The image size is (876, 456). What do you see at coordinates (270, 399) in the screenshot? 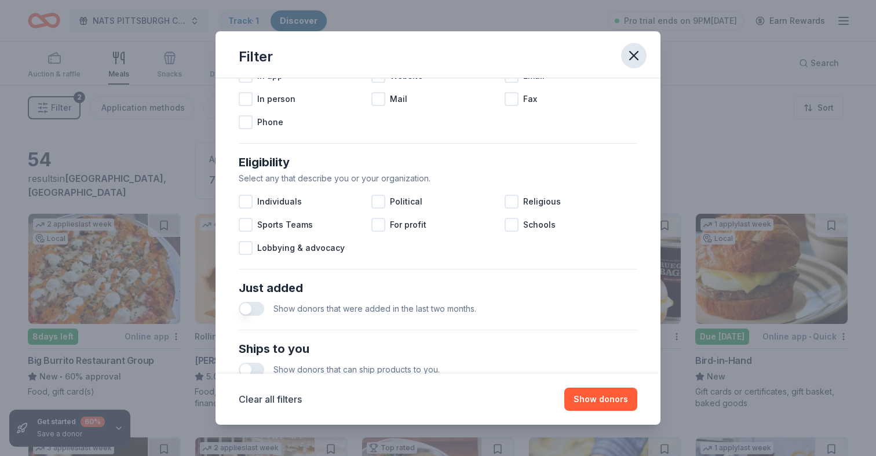
I see `button: Clear all filters` at bounding box center [270, 399].